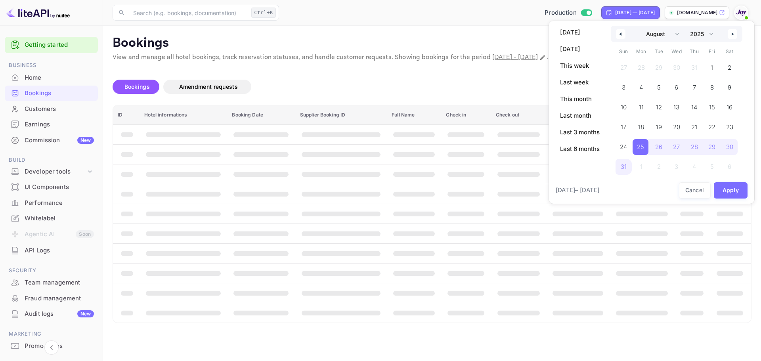 This screenshot has width=761, height=361. What do you see at coordinates (729, 86) in the screenshot?
I see `button: 9` at bounding box center [729, 86].